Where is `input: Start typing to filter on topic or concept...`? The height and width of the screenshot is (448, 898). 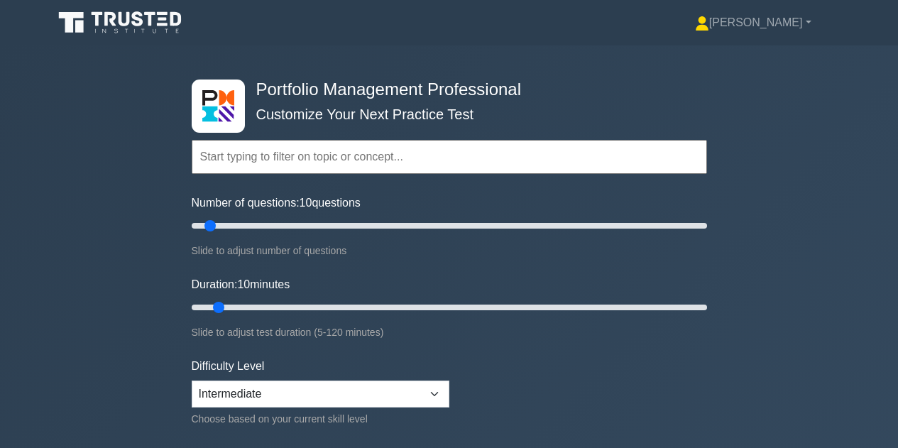
input: Start typing to filter on topic or concept... is located at coordinates (449, 157).